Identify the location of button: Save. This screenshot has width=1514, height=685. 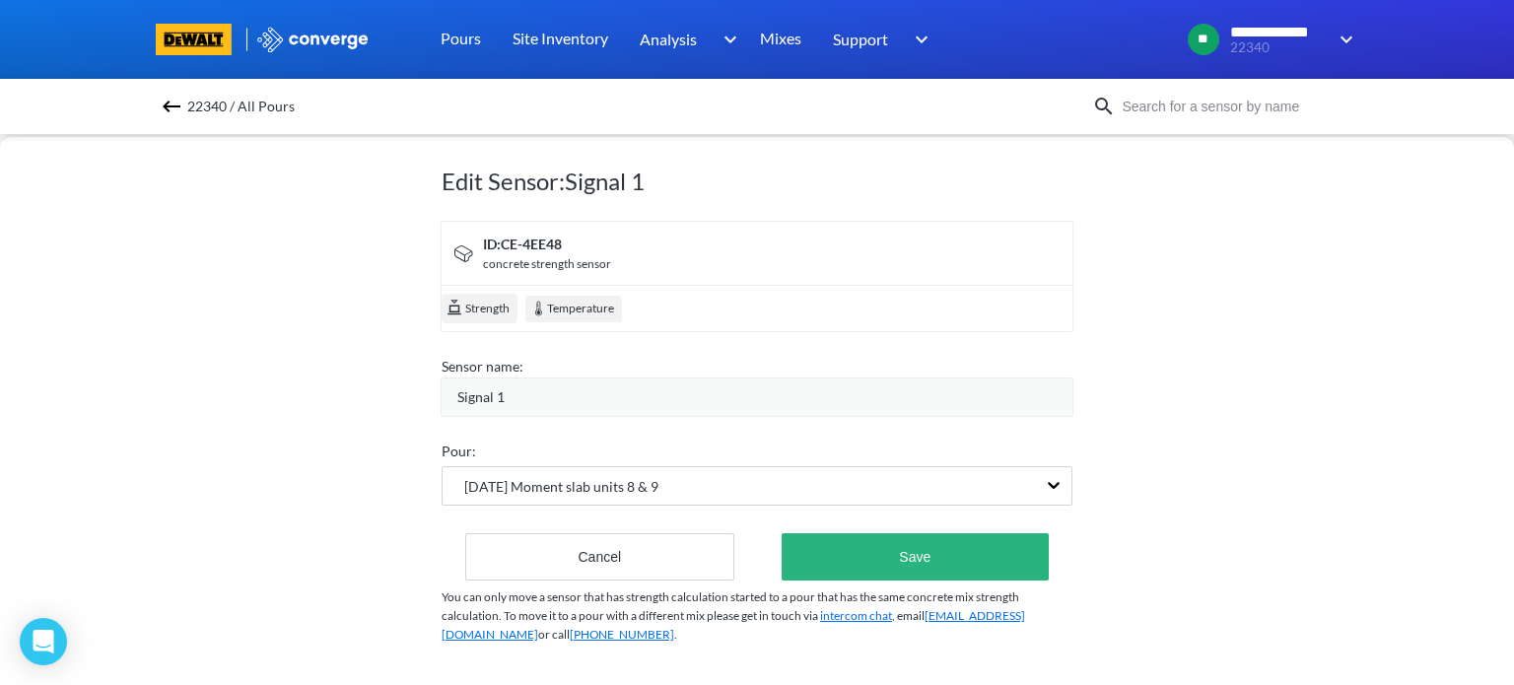
(915, 557).